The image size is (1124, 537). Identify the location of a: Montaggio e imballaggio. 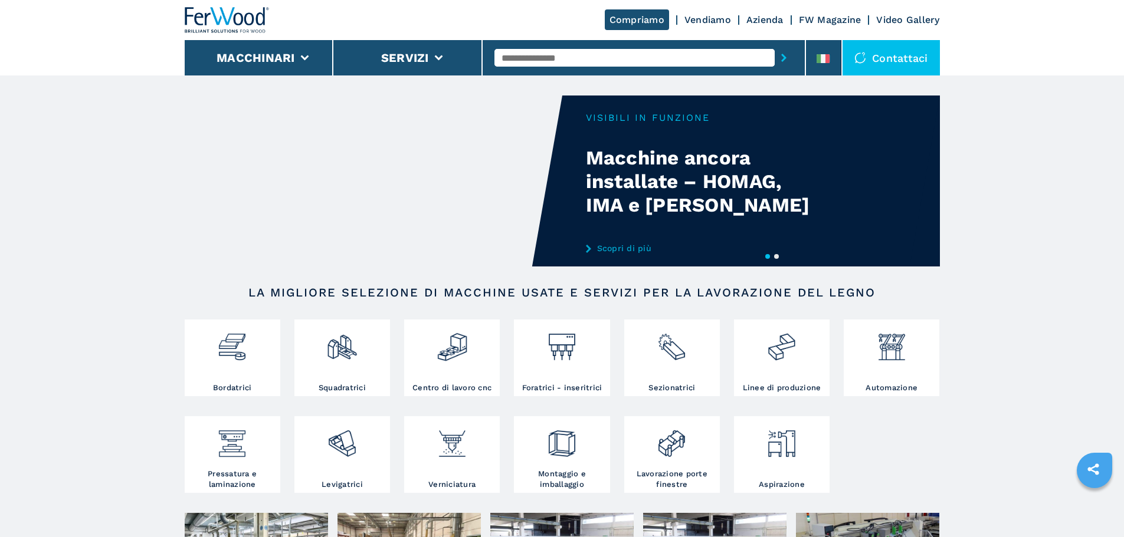
(562, 455).